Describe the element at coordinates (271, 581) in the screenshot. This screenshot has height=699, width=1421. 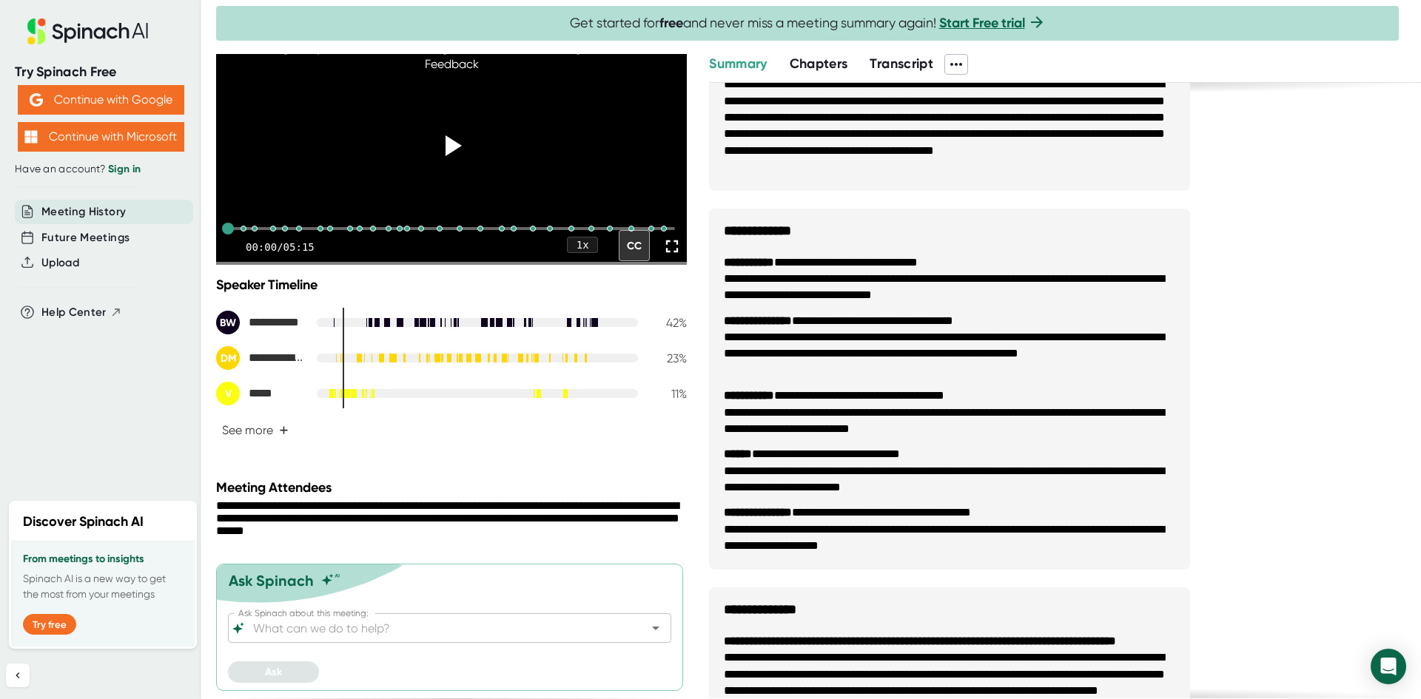
I see `div: Ask Spinach` at that location.